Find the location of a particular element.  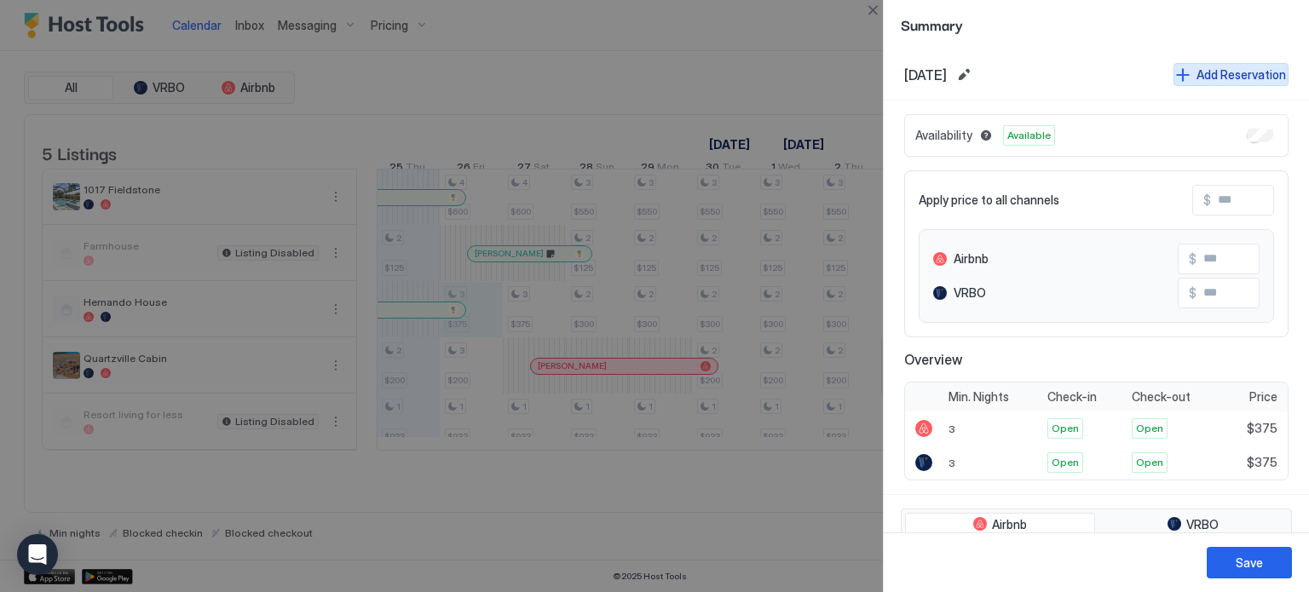

button: Add Reservation is located at coordinates (1230, 74).